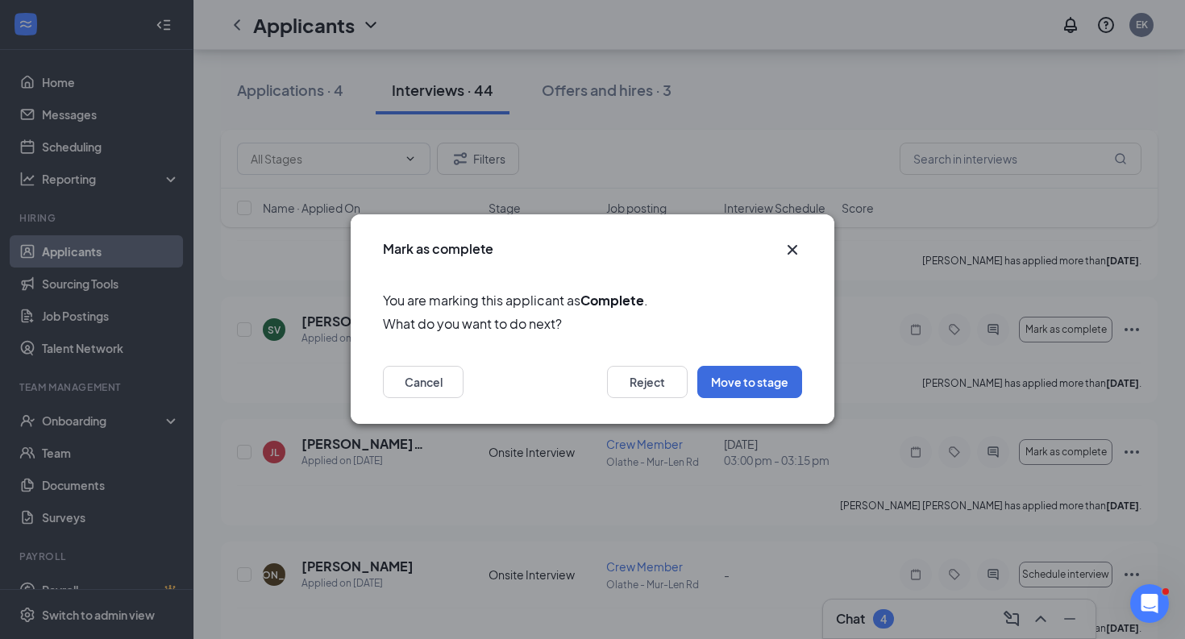 The image size is (1185, 639). I want to click on button: Close, so click(793, 250).